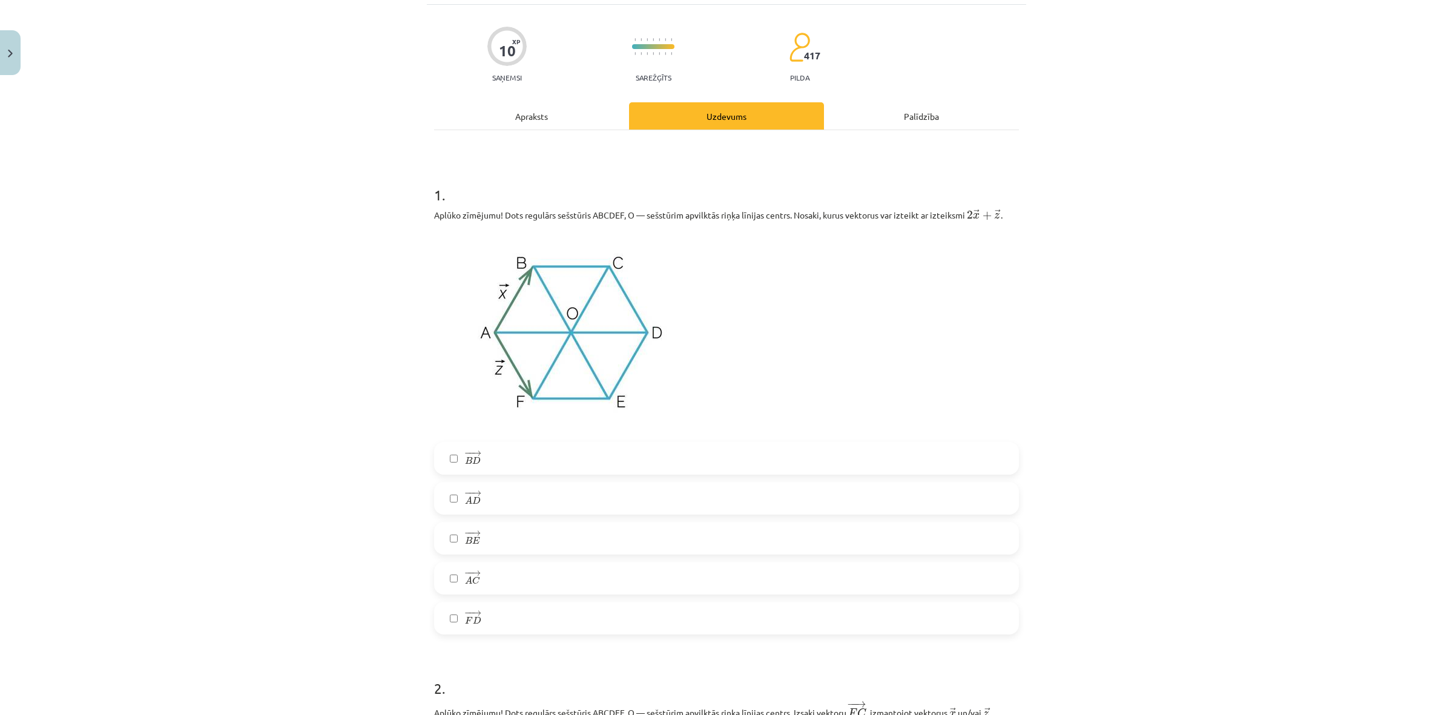 This screenshot has height=715, width=1453. Describe the element at coordinates (812, 56) in the screenshot. I see `span: 417` at that location.